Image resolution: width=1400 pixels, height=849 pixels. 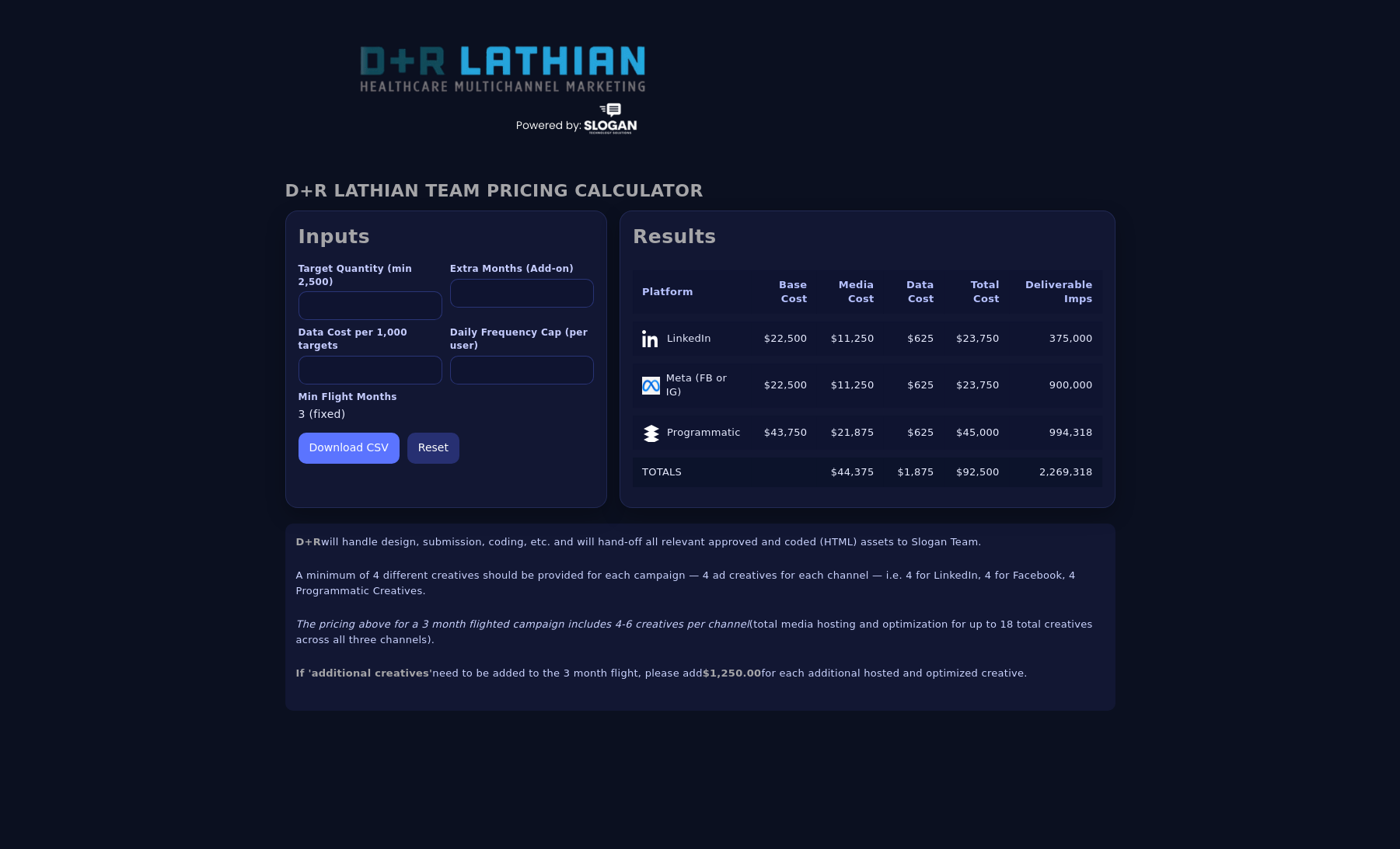 I want to click on td: $21,875, so click(x=849, y=433).